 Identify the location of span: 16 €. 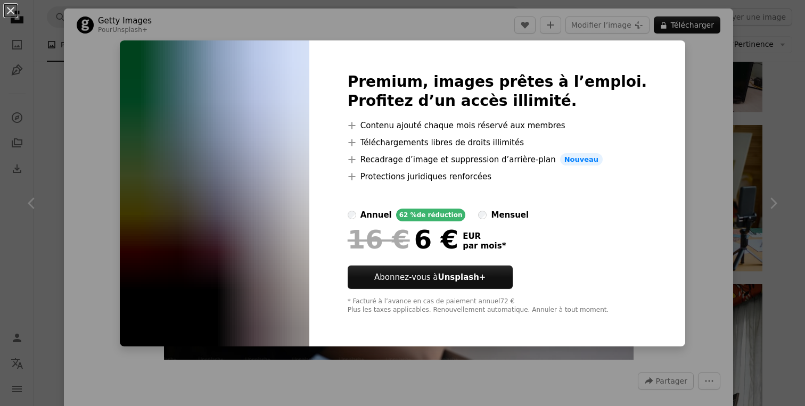
(379, 240).